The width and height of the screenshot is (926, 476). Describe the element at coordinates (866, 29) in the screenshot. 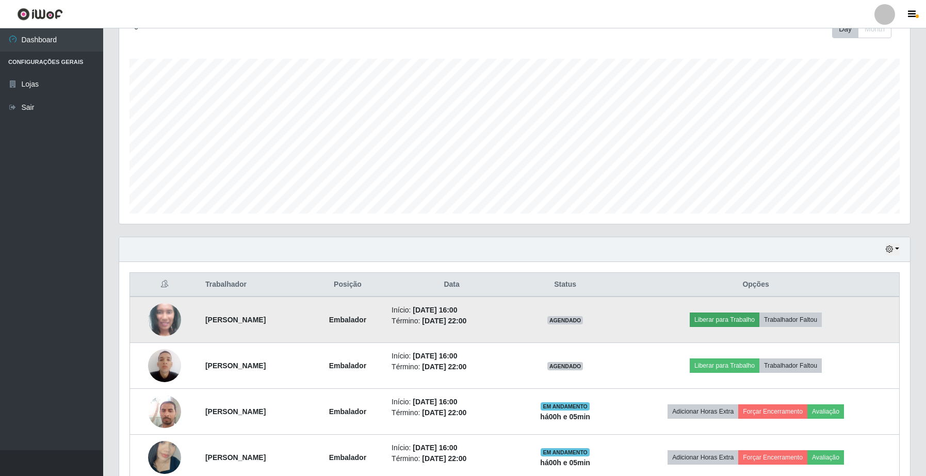

I see `div: Toolbar with button groups` at that location.